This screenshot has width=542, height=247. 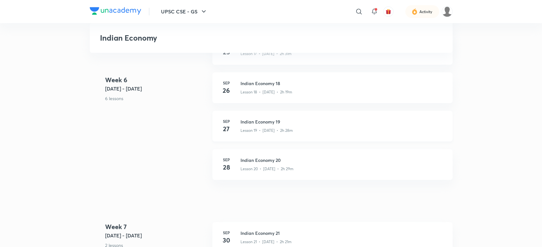 I want to click on a: Company Logo, so click(x=115, y=12).